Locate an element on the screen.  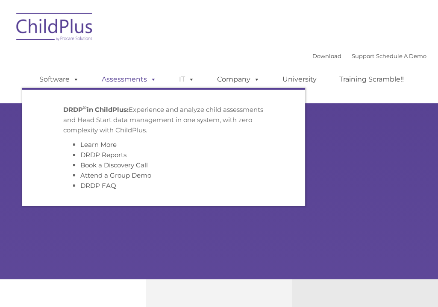
a: Company is located at coordinates (238, 79).